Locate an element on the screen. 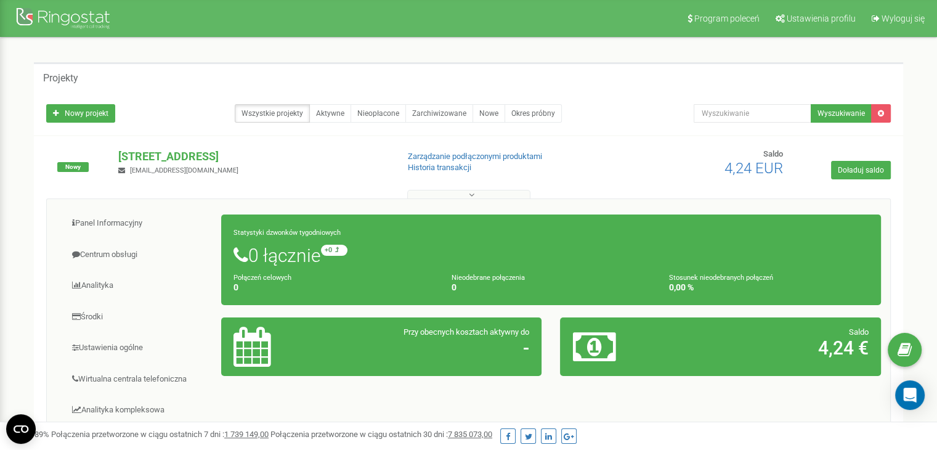  h4: 0,00 % is located at coordinates (769, 287).